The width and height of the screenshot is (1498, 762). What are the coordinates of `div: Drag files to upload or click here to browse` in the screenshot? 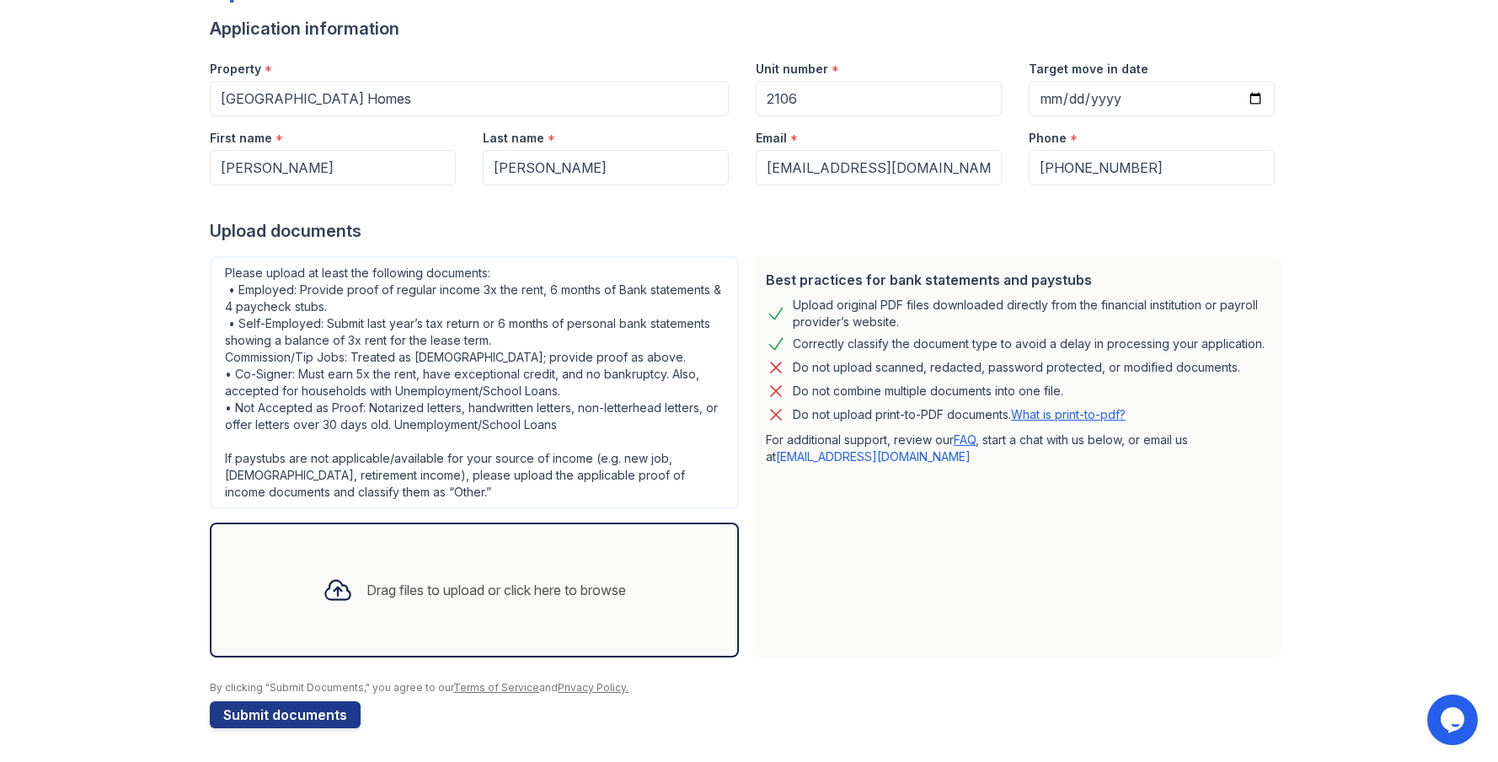 It's located at (496, 590).